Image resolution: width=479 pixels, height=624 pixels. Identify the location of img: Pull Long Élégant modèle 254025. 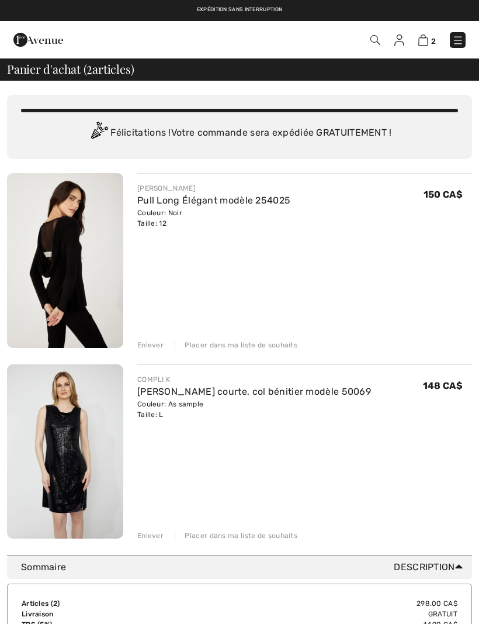
(65, 260).